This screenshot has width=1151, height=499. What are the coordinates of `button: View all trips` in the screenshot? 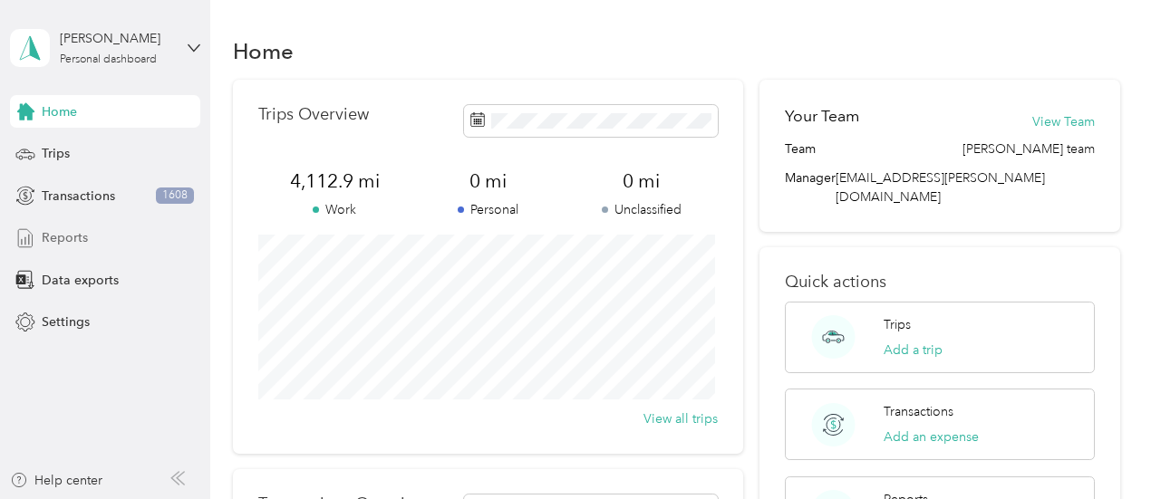 It's located at (681, 419).